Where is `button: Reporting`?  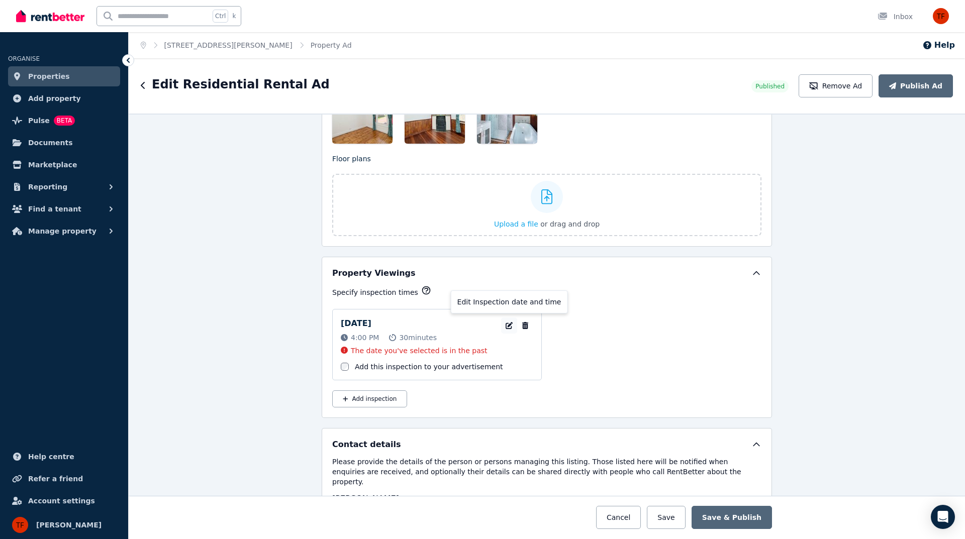 button: Reporting is located at coordinates (64, 187).